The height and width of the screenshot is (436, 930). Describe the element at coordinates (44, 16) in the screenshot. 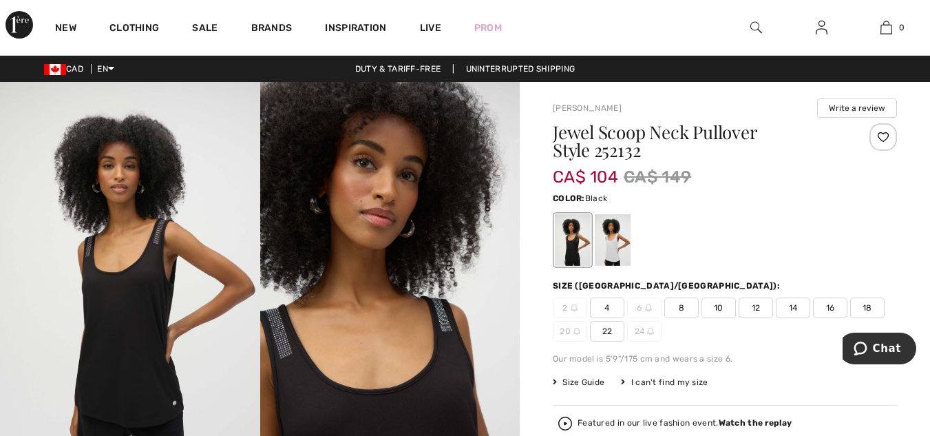

I see `span: Chat` at that location.